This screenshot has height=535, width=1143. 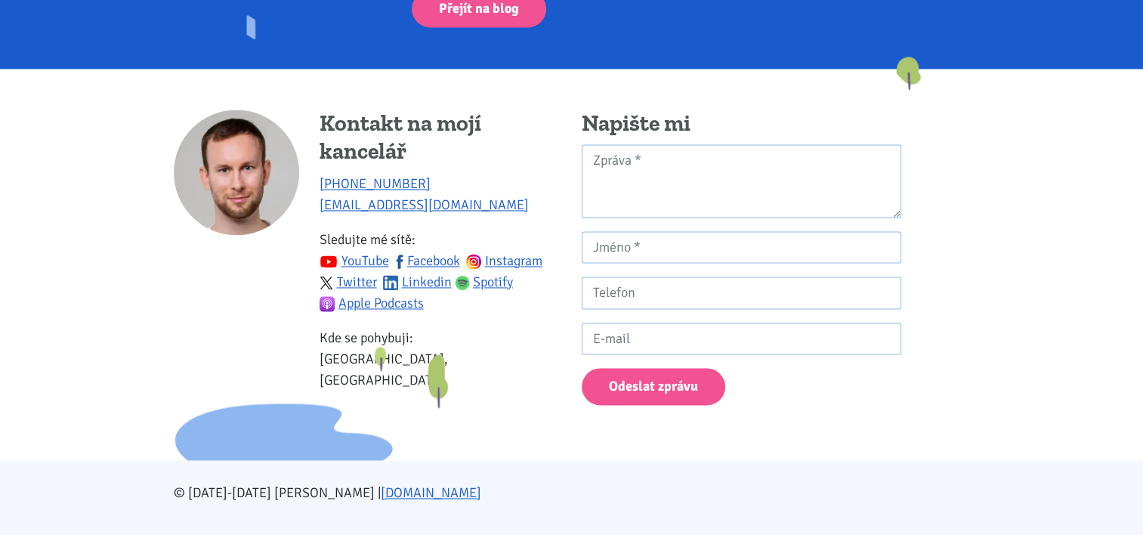 What do you see at coordinates (741, 274) in the screenshot?
I see `form: Kontaktní formulář` at bounding box center [741, 274].